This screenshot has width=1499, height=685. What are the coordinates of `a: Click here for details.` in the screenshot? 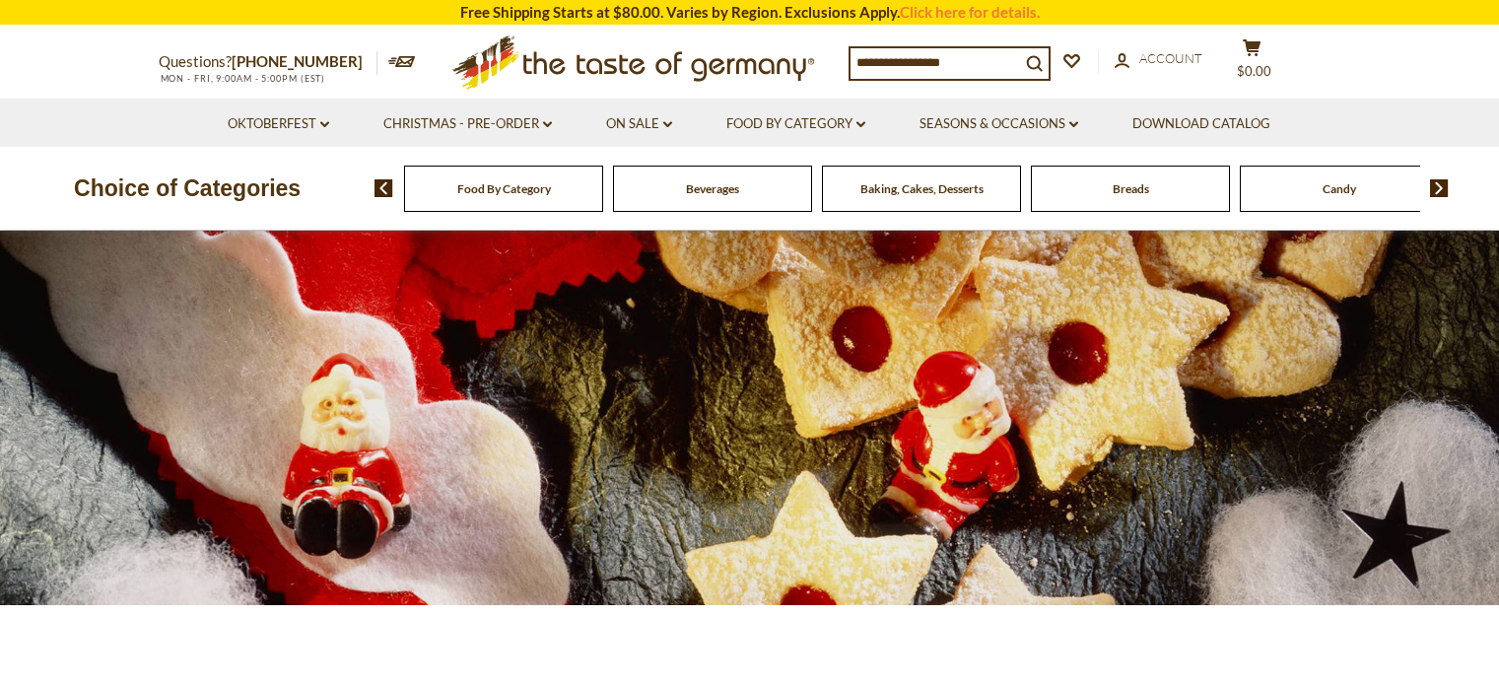 It's located at (970, 12).